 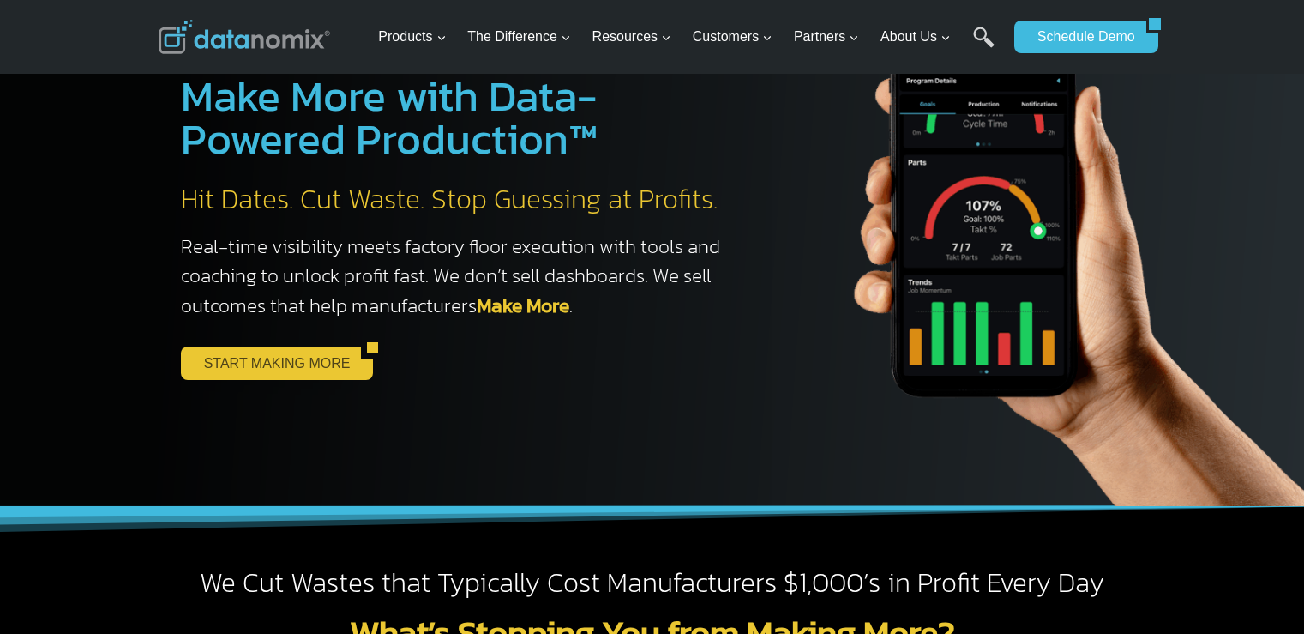 I want to click on h2: Hit Dates. Cut Waste. Stop Guessing at Profits., so click(x=460, y=200).